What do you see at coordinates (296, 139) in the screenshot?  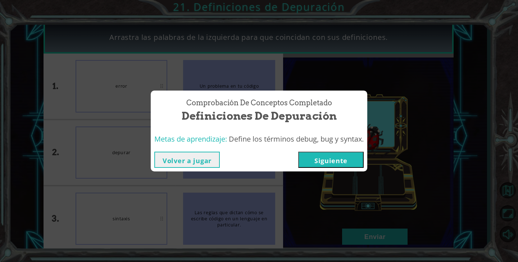 I see `span: Define los términos debug, bug y syntax.` at bounding box center [296, 139].